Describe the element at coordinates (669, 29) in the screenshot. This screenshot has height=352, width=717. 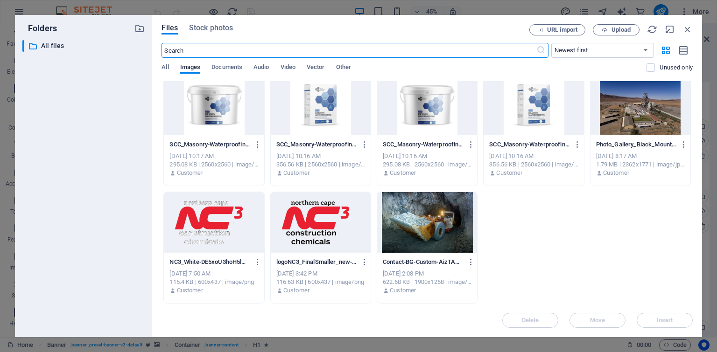
I see `i: Minimize` at that location.